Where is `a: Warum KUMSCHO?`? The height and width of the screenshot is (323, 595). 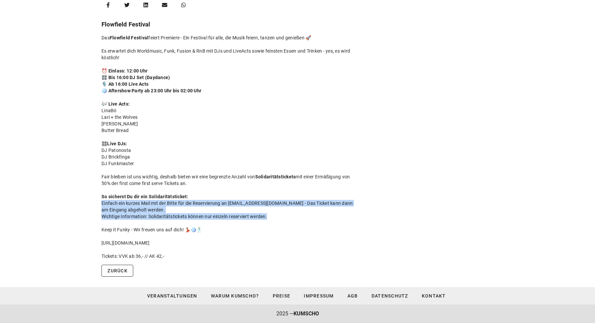
a: Warum KUMSCHO? is located at coordinates (235, 295).